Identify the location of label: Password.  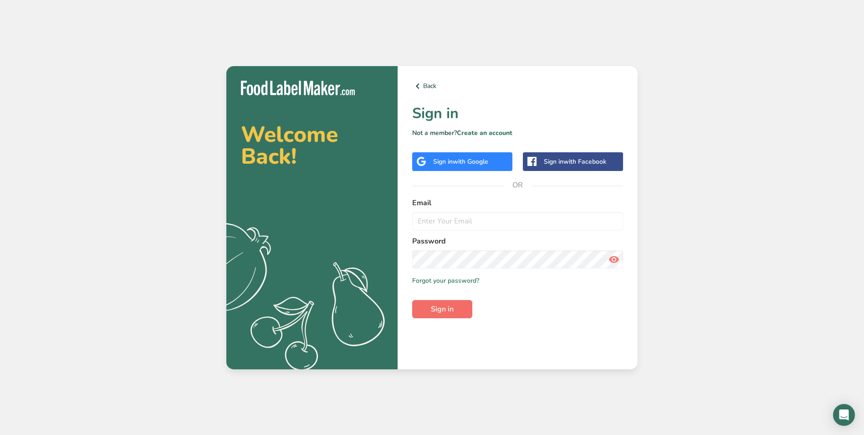
(517, 241).